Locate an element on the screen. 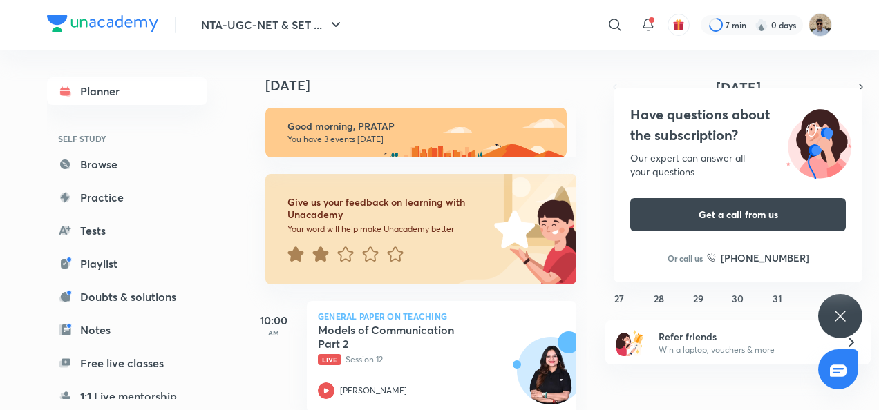 The height and width of the screenshot is (410, 879). h6: Good morning, PRATAP is located at coordinates (421, 126).